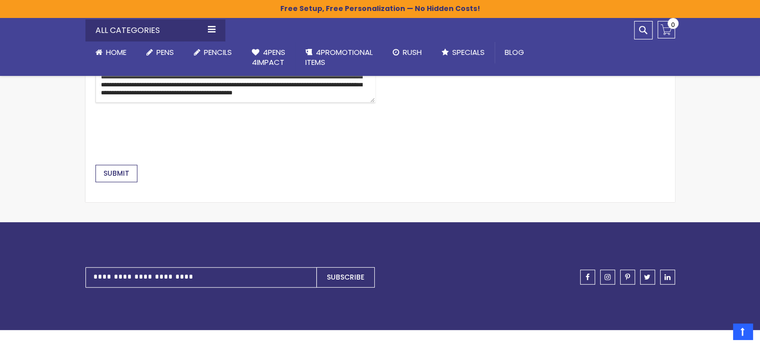 The image size is (760, 347). I want to click on a: instagram, so click(608, 277).